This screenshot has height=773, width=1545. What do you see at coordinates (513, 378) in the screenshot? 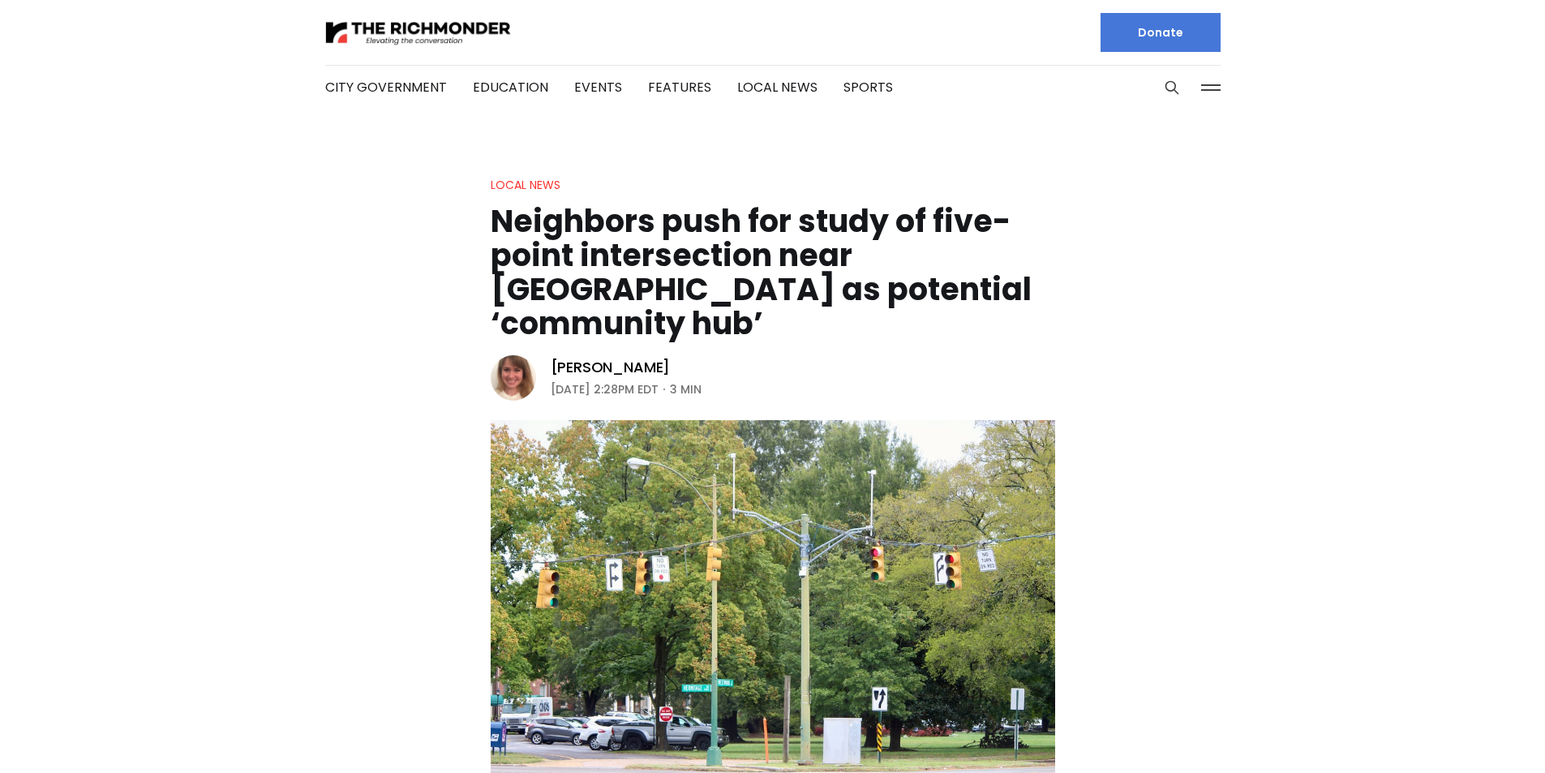
I see `img: Sarah Vogelsong` at bounding box center [513, 378].